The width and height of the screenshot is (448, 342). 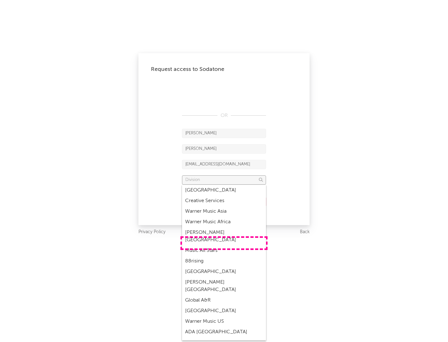 What do you see at coordinates (224, 261) in the screenshot?
I see `div: 88rising` at bounding box center [224, 261].